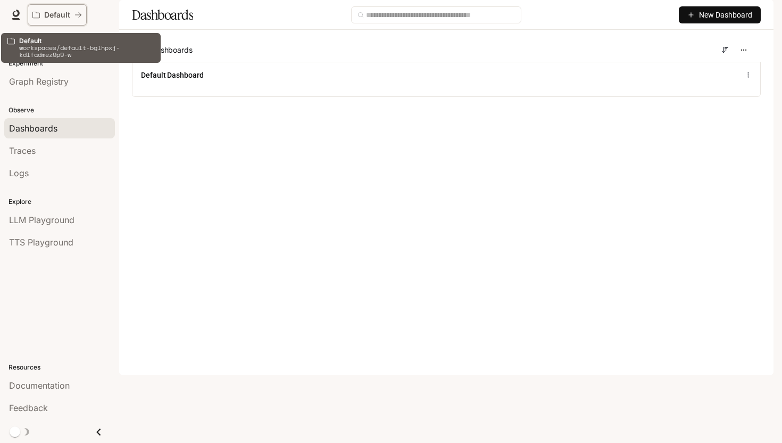  I want to click on span: New Dashboard, so click(726, 15).